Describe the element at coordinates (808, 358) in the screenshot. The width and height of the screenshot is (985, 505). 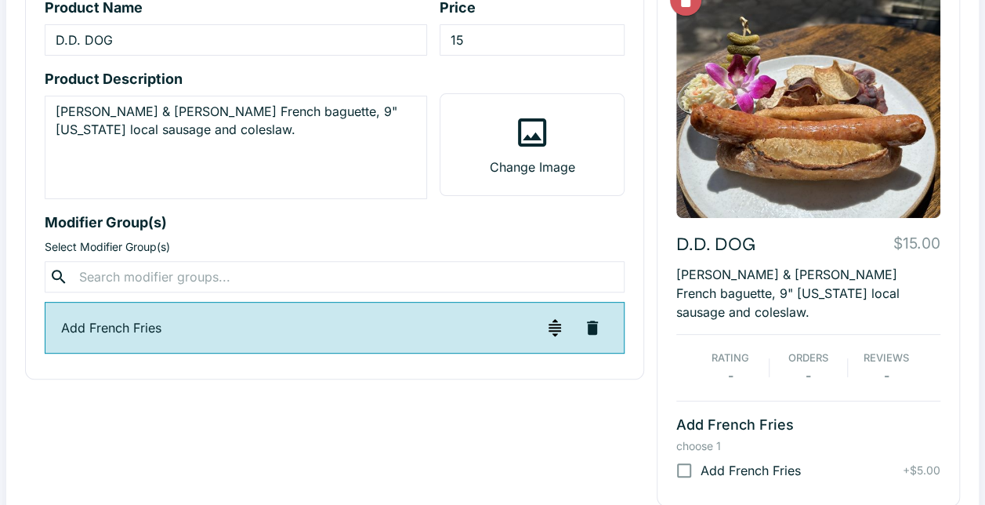
I see `p: Orders` at that location.